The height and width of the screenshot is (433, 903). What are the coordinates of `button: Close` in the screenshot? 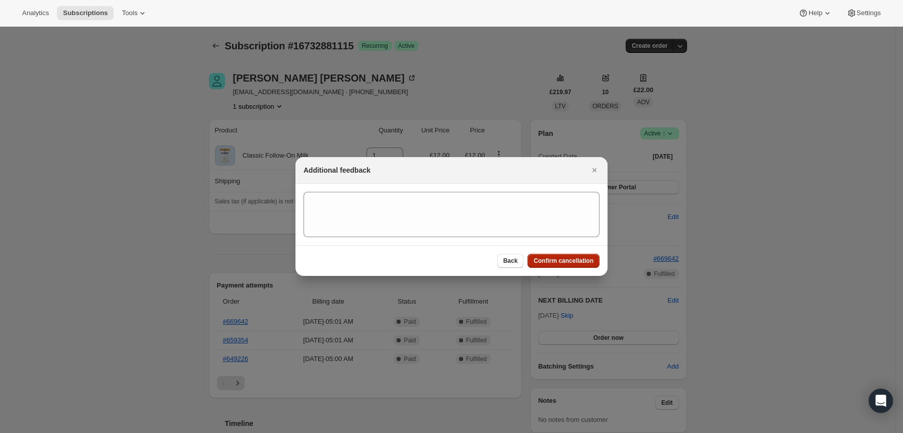 It's located at (594, 170).